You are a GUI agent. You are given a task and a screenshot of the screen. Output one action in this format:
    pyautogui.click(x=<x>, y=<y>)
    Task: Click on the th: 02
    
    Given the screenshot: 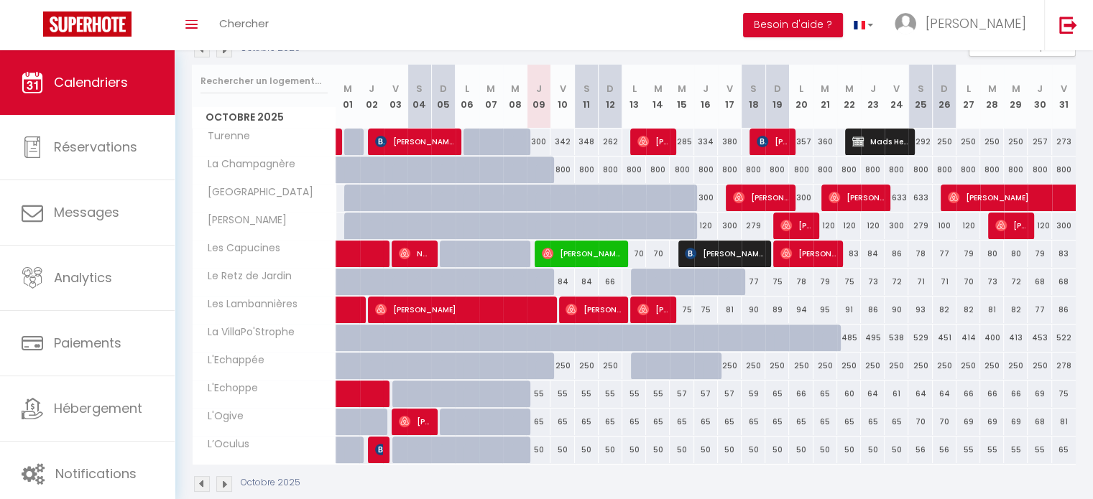 What is the action you would take?
    pyautogui.click(x=371, y=96)
    